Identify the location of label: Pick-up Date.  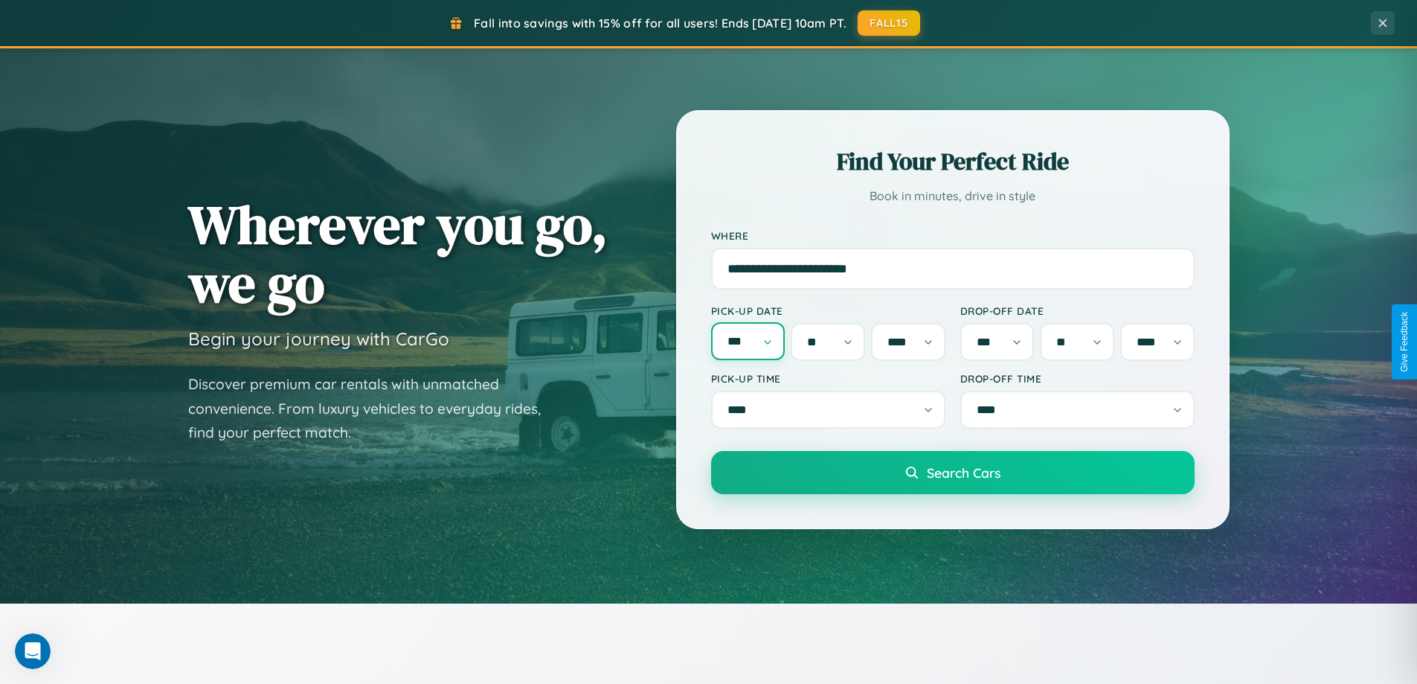
(828, 310).